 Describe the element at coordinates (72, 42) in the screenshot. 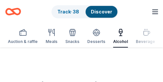

I see `div: Snacks` at that location.